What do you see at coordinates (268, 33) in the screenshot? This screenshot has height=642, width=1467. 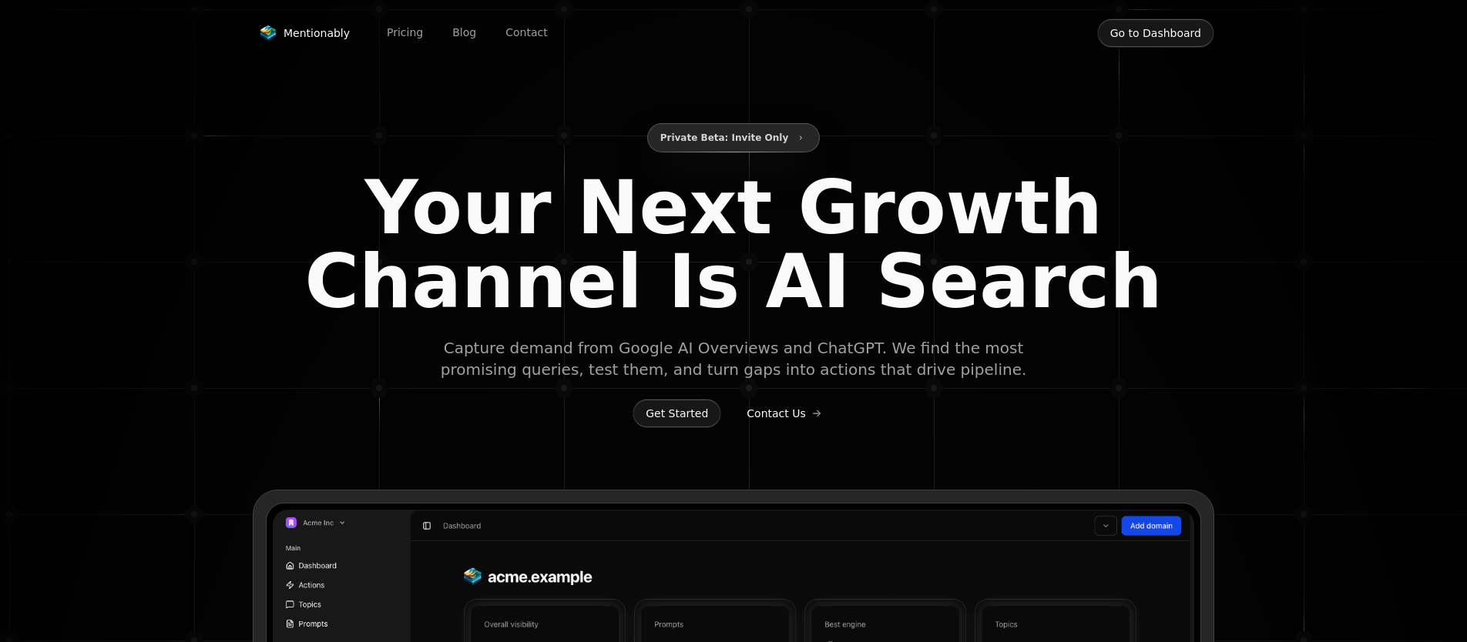 I see `img: Mentionably logo` at bounding box center [268, 33].